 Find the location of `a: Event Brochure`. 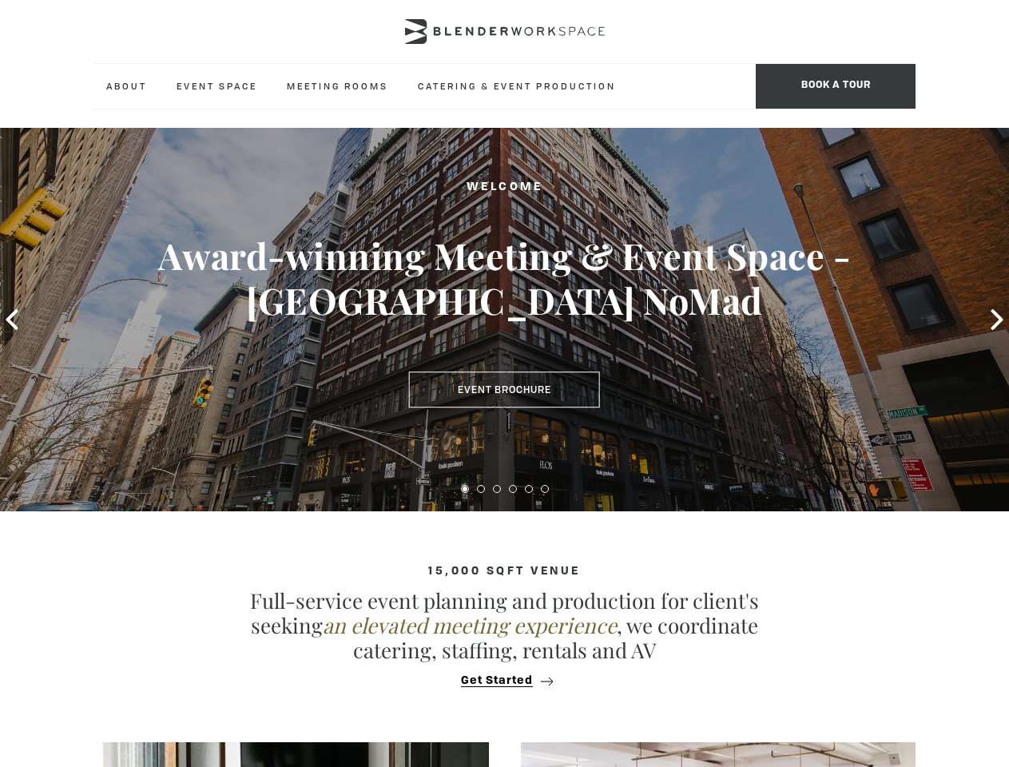

a: Event Brochure is located at coordinates (504, 390).